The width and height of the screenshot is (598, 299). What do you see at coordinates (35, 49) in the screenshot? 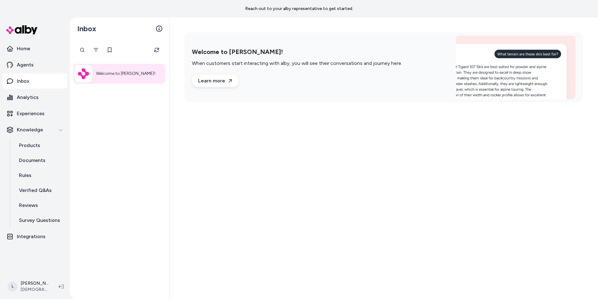
I see `a: Home` at bounding box center [35, 49].